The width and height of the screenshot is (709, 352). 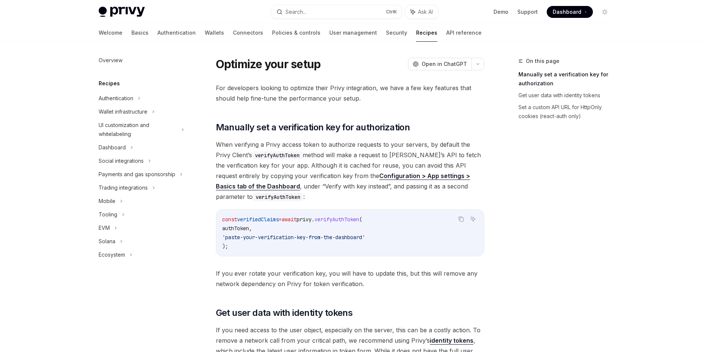 I want to click on a: Dashboard, so click(x=570, y=12).